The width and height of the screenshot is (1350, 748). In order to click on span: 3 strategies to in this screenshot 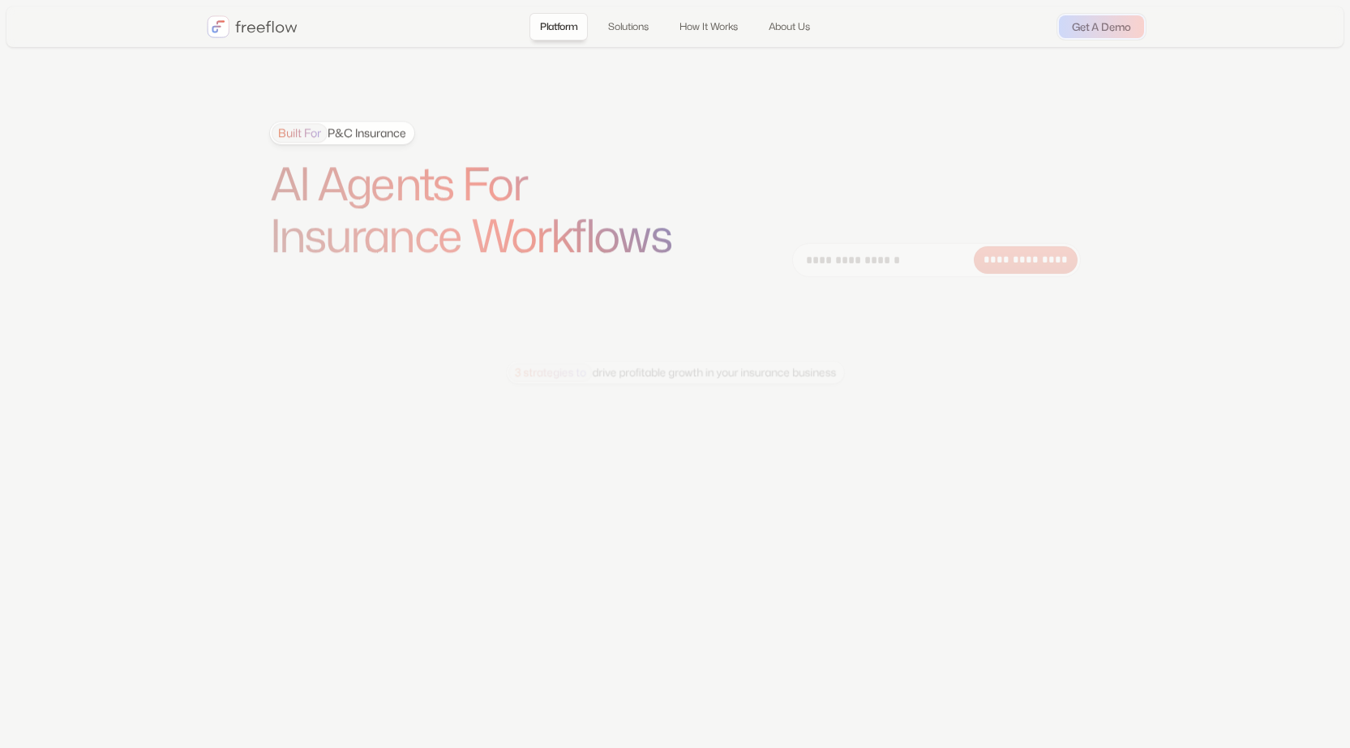, I will do `click(550, 372)`.